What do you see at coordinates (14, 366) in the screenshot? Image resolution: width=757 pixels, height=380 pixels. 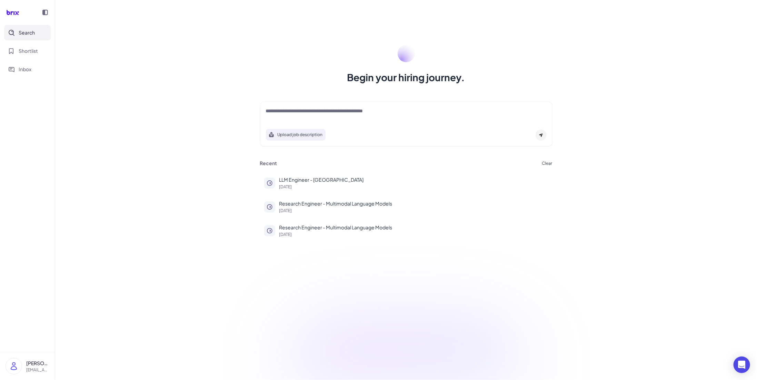 I see `img: user_logo.png` at bounding box center [14, 366].